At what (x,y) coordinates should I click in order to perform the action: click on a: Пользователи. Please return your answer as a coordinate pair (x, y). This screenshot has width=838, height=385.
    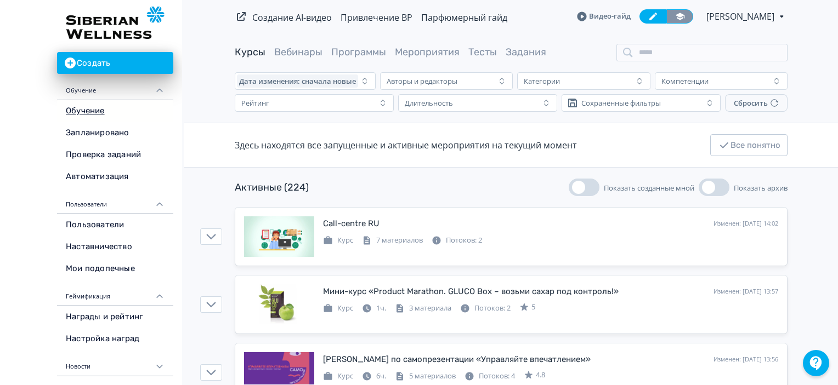
    Looking at the image, I should click on (115, 225).